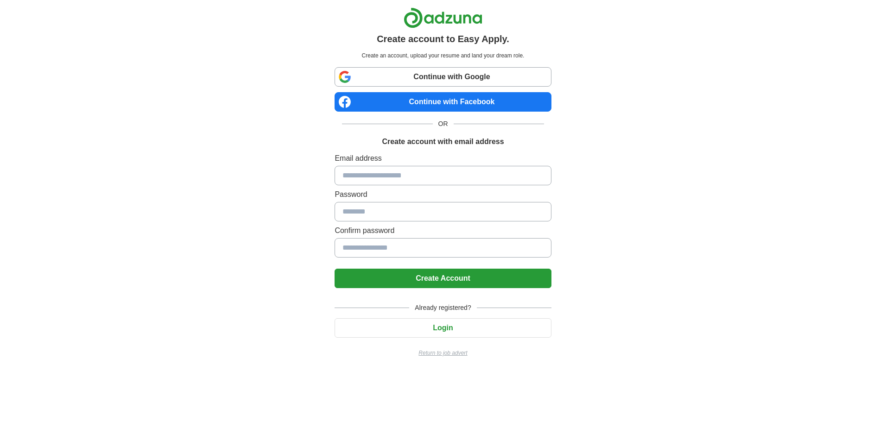 The width and height of the screenshot is (886, 428). What do you see at coordinates (443, 124) in the screenshot?
I see `span: OR` at bounding box center [443, 124].